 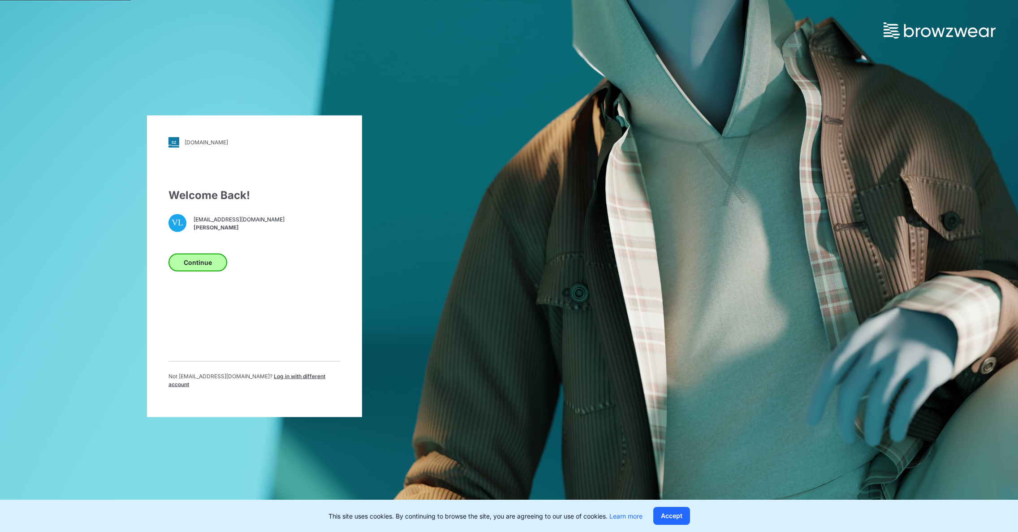 I want to click on button: Accept, so click(x=672, y=516).